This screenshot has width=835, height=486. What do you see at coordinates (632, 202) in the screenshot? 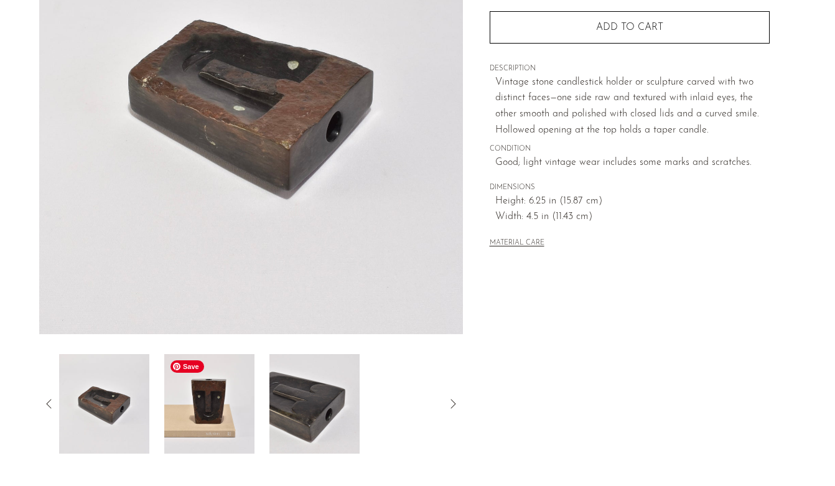
I see `span: Height: 6.25 in (15.87 cm)` at bounding box center [632, 202].